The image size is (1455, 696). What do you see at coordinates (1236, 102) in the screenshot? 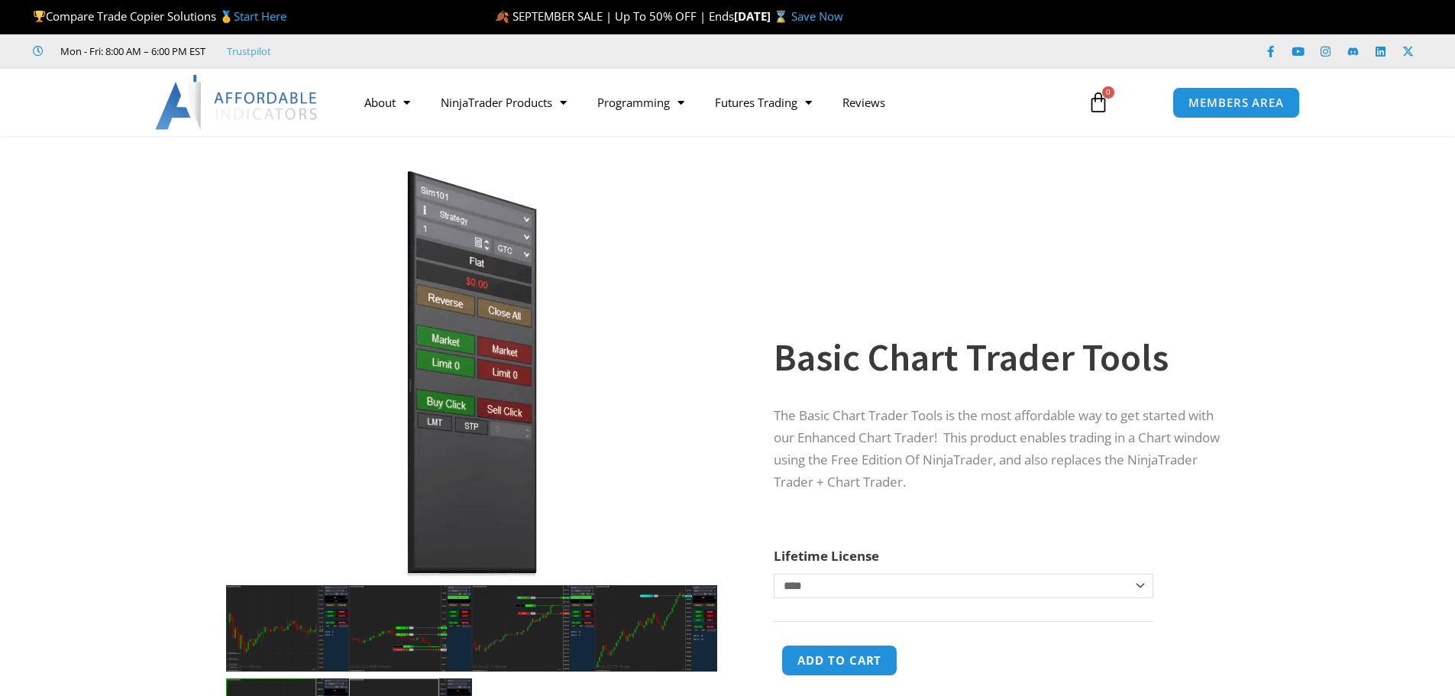
I see `span: MEMBERS AREA` at bounding box center [1236, 102].